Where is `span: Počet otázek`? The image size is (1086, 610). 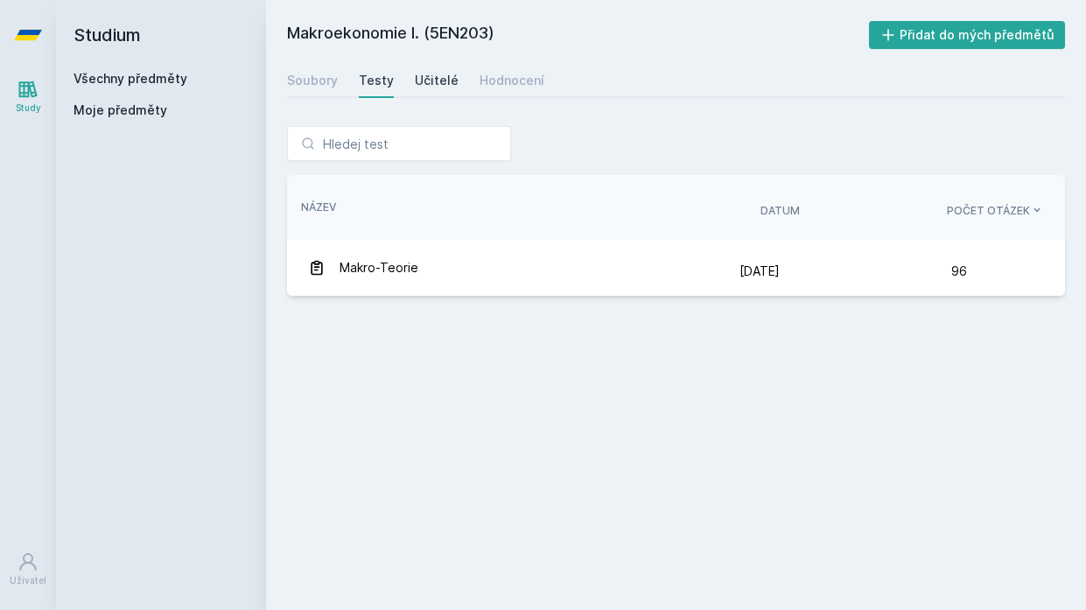 span: Počet otázek is located at coordinates (988, 211).